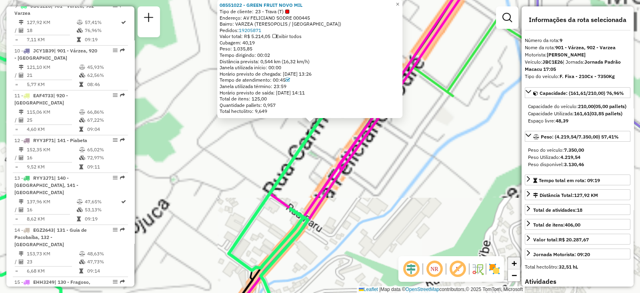 This screenshot has height=293, width=640. I want to click on td: 25, so click(52, 120).